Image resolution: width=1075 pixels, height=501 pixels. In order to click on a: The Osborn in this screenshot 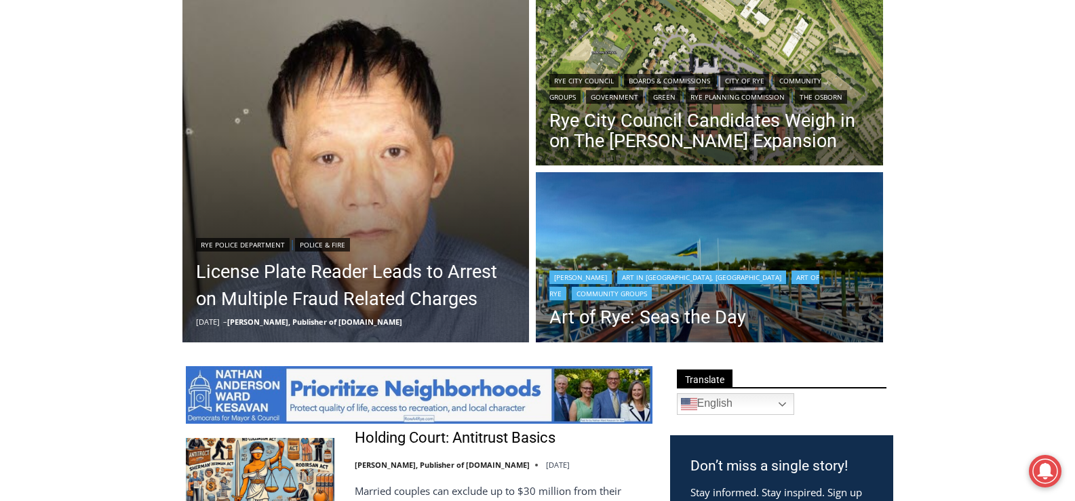, I will do `click(820, 97)`.